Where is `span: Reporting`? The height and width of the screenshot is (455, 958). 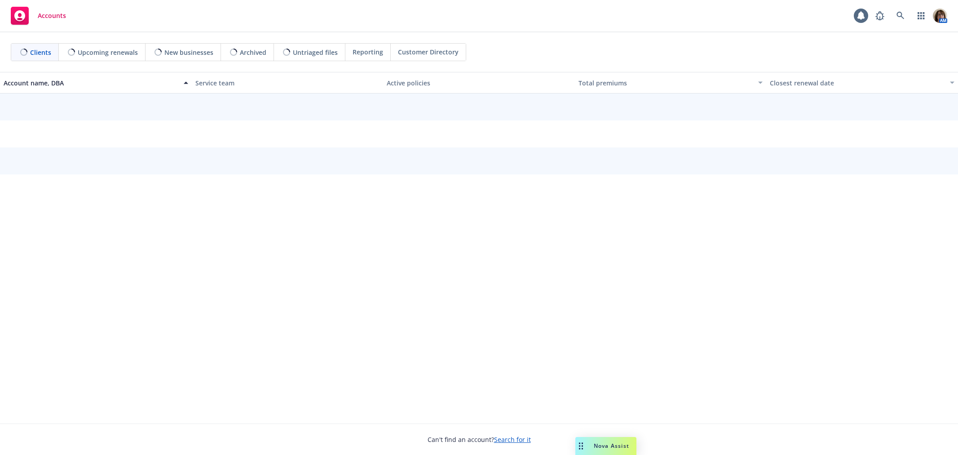
span: Reporting is located at coordinates (368, 52).